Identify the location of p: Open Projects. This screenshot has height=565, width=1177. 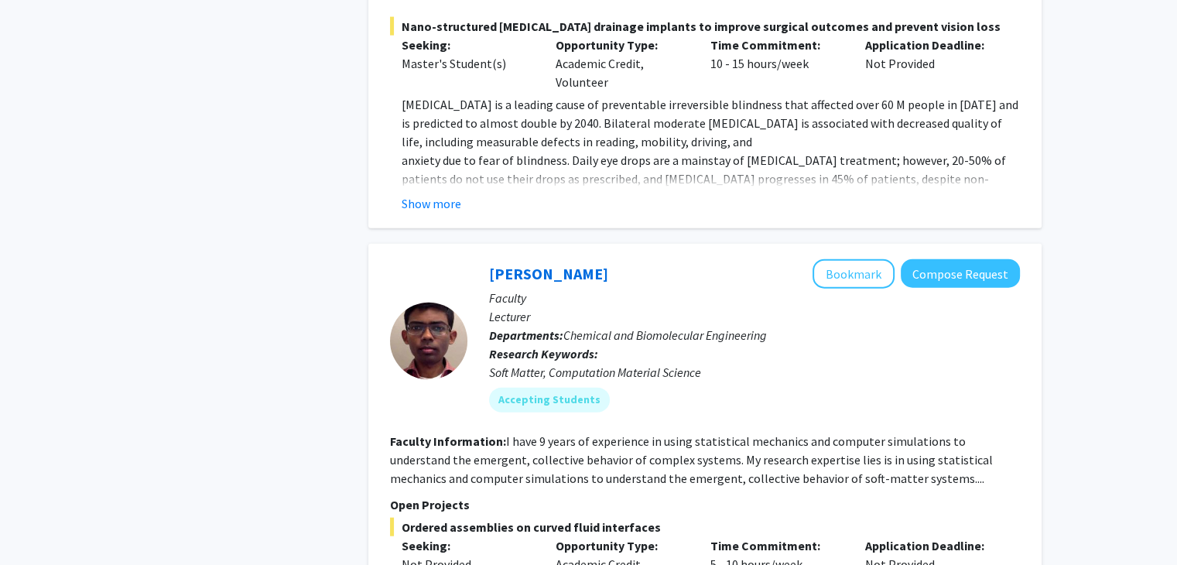
(705, 505).